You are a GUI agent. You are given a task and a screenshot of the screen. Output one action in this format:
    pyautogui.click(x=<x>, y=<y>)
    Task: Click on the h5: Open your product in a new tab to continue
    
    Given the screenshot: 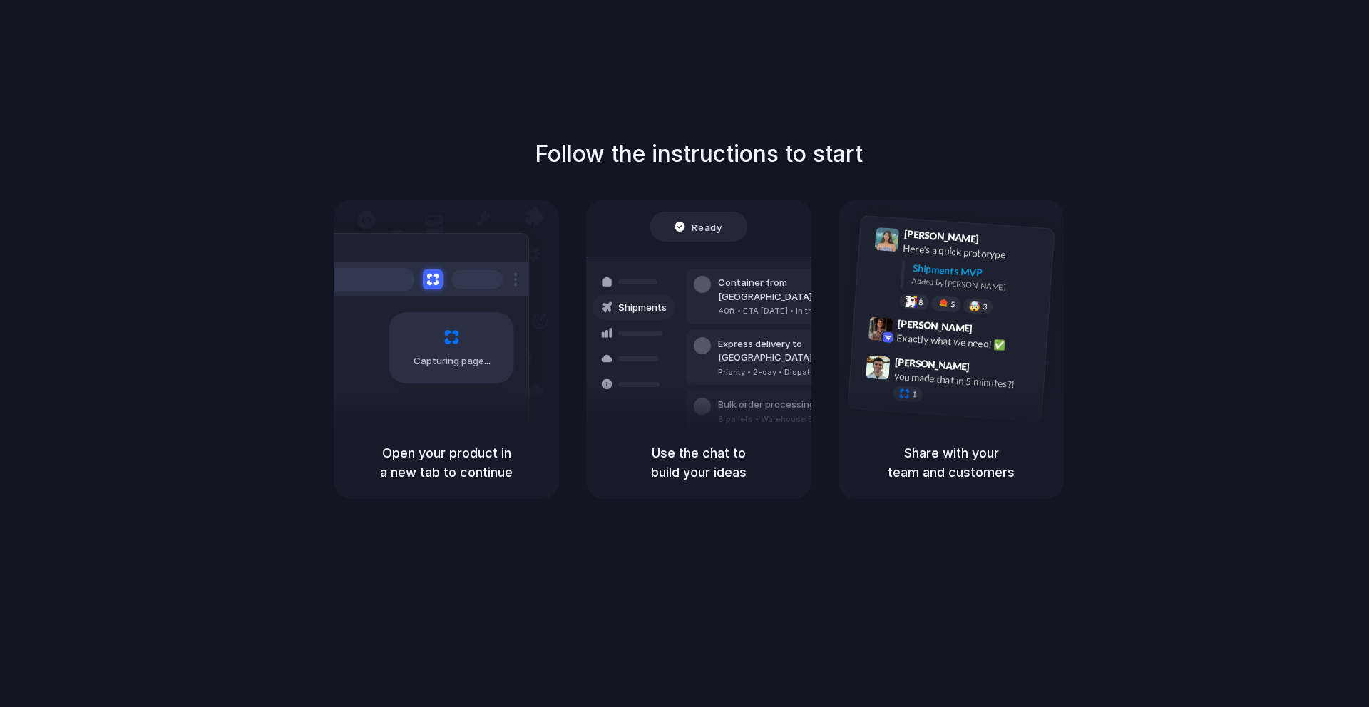 What is the action you would take?
    pyautogui.click(x=446, y=463)
    